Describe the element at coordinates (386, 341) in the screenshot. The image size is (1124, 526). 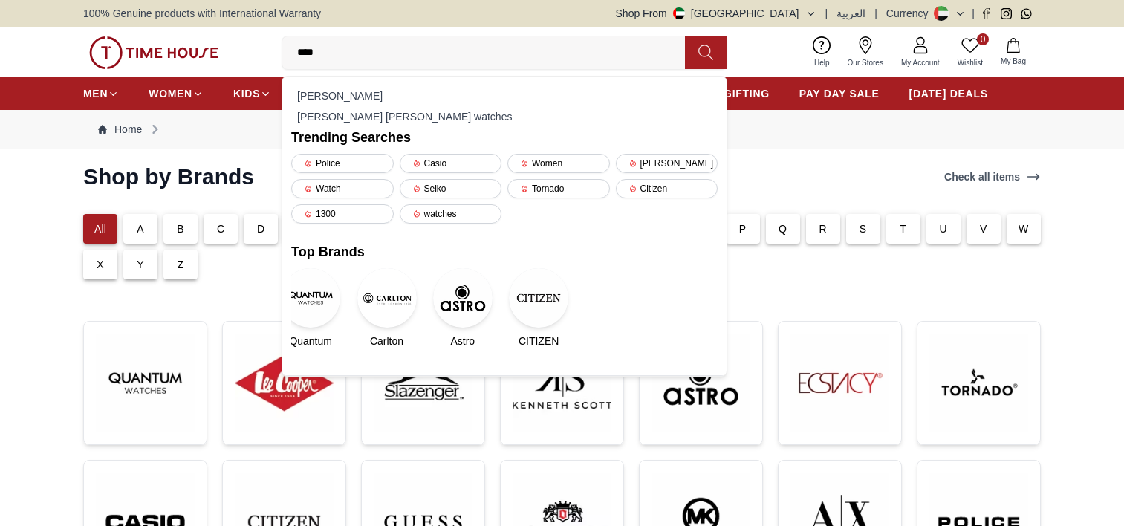
I see `span: Carlton` at that location.